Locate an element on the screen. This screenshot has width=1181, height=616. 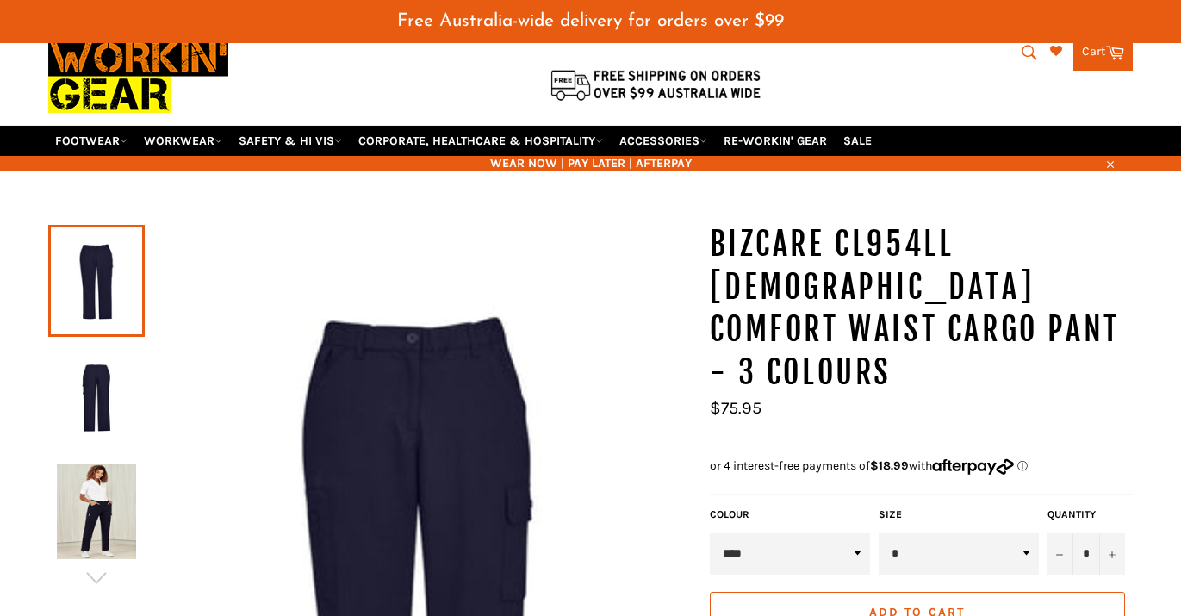
button: Increase item quantity by one is located at coordinates (1112, 554).